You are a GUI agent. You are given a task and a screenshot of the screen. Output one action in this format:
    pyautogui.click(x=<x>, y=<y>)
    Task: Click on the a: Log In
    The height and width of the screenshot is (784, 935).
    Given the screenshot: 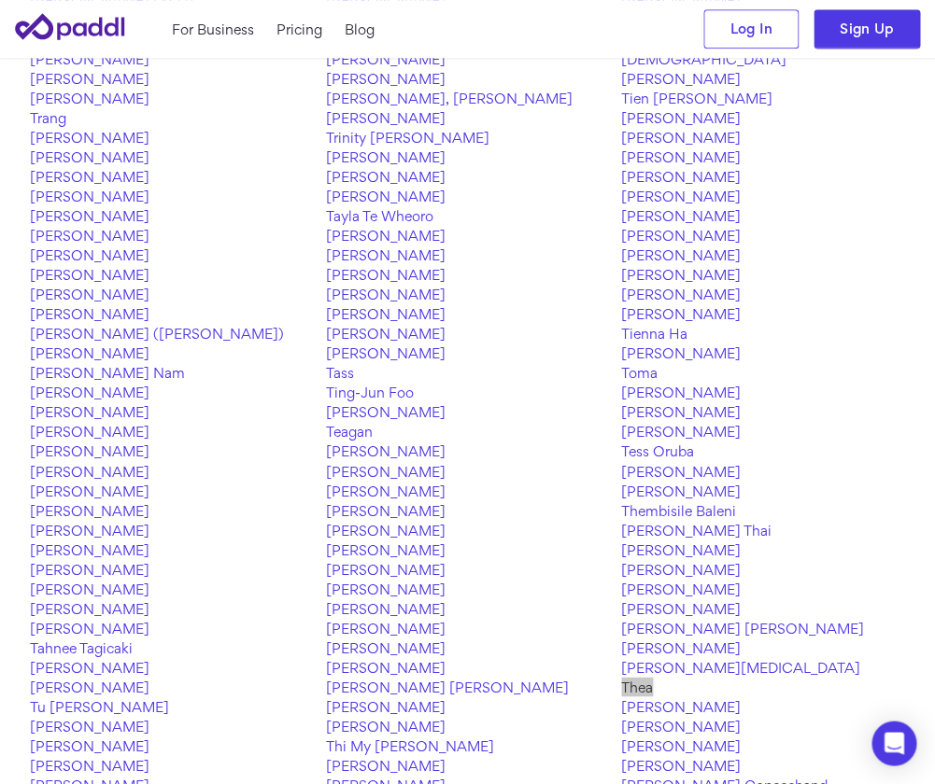 What is the action you would take?
    pyautogui.click(x=751, y=29)
    